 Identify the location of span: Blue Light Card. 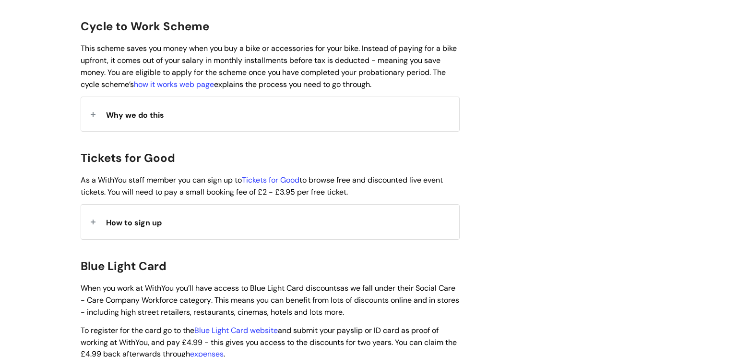
(123, 265).